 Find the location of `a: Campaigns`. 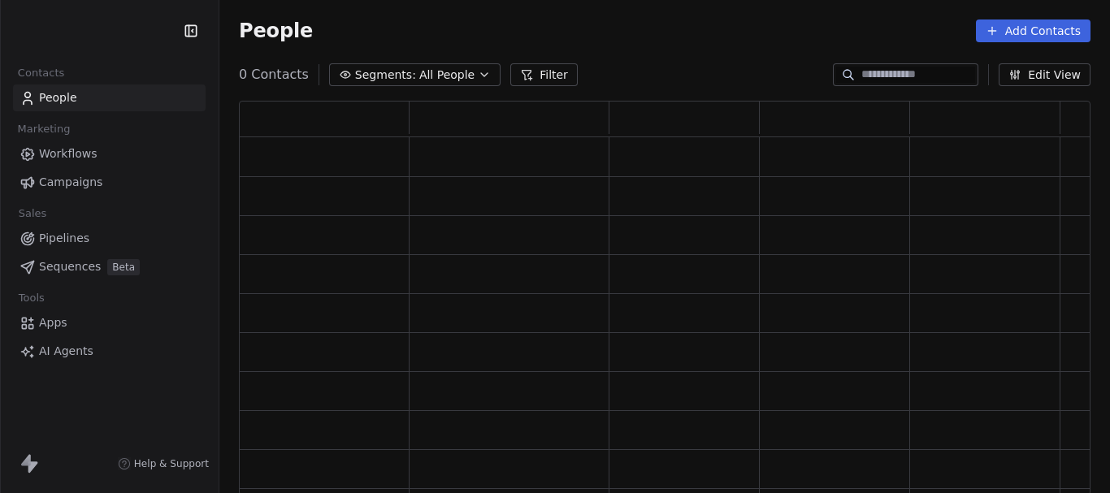

a: Campaigns is located at coordinates (109, 182).